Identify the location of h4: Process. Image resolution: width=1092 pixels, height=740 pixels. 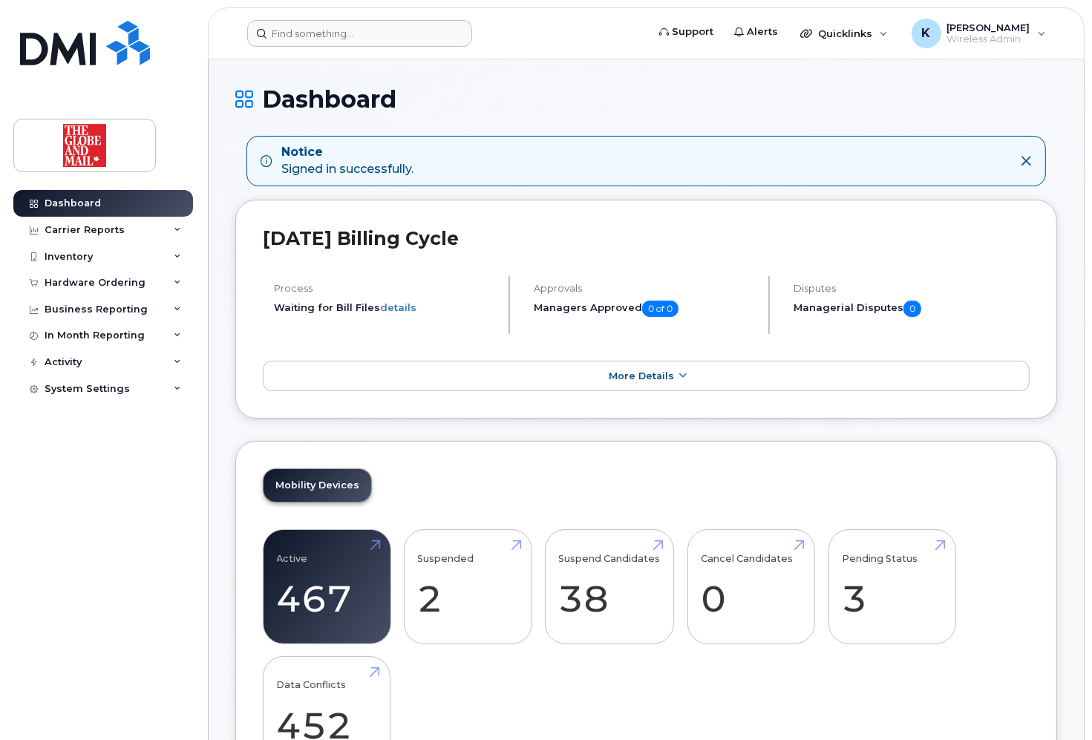
(385, 288).